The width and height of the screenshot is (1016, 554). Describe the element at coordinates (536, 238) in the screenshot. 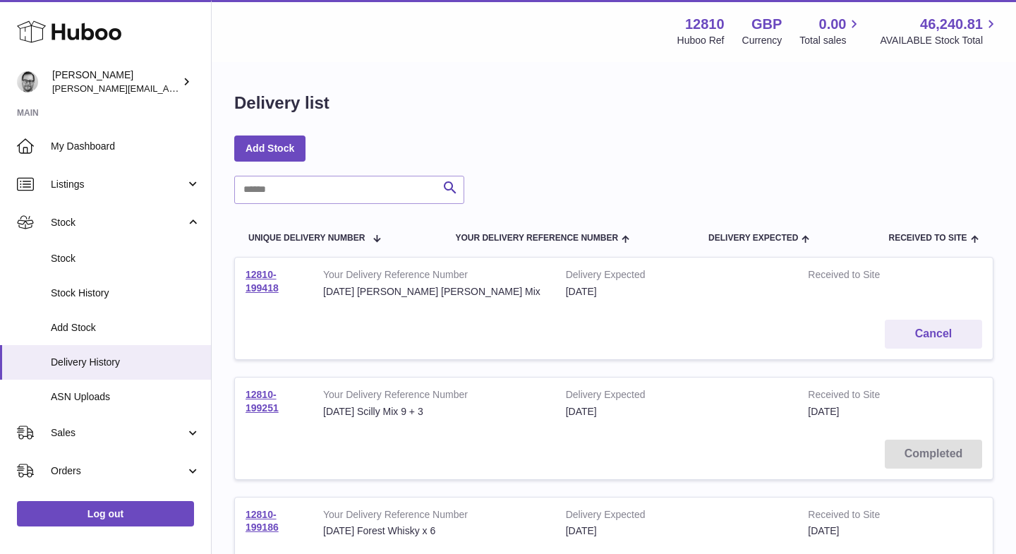

I see `span: Your Delivery Reference Number` at that location.